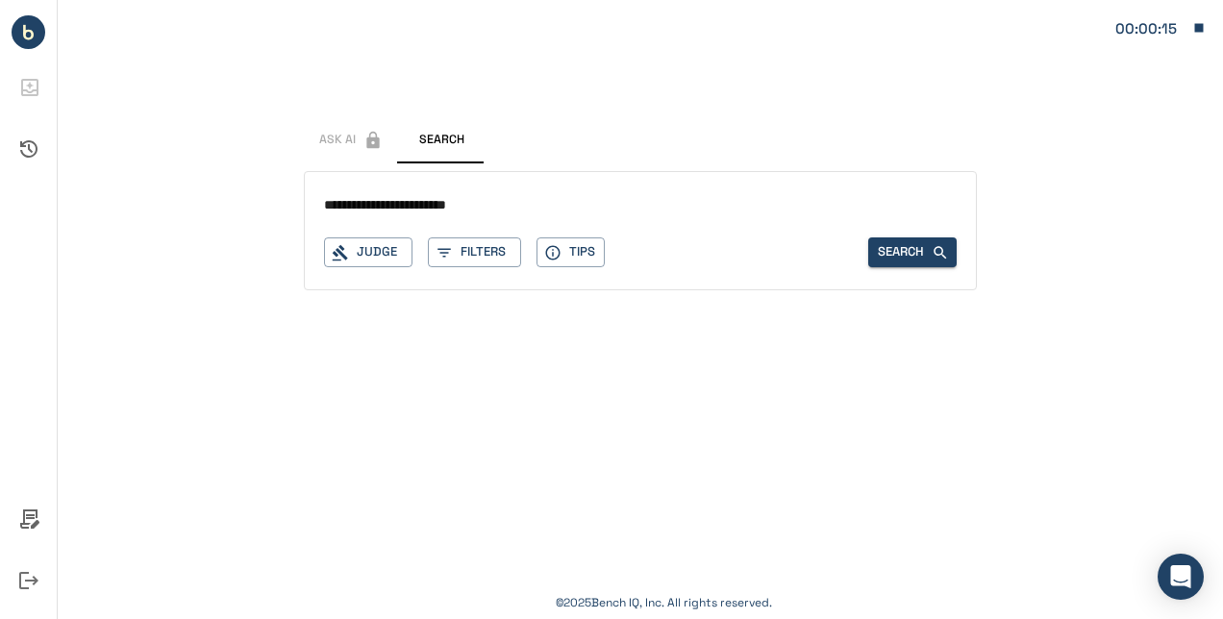 This screenshot has width=1223, height=619. What do you see at coordinates (1149, 29) in the screenshot?
I see `div: Matter: 162016-450636` at bounding box center [1149, 29].